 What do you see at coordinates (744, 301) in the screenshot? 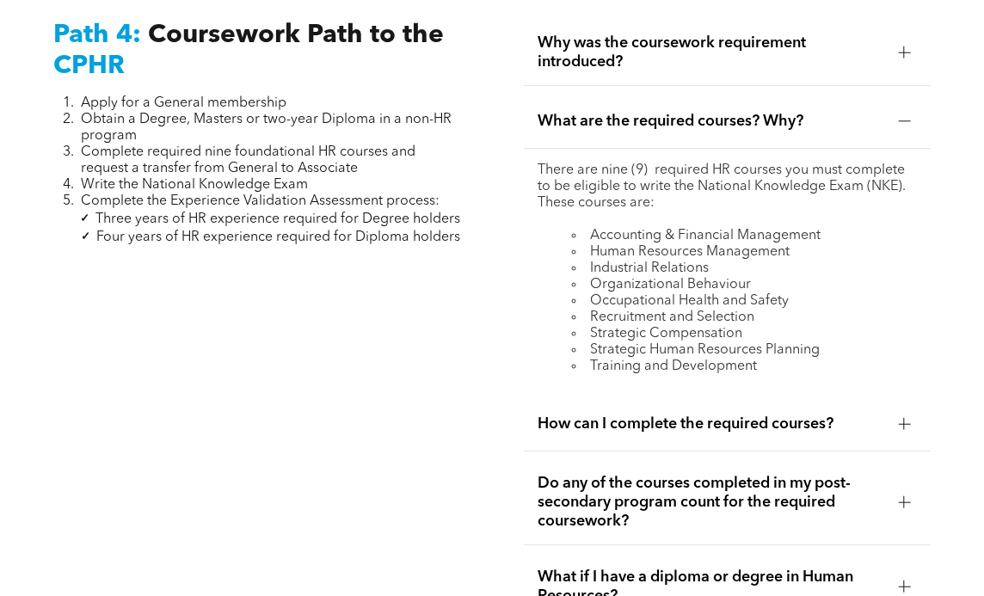
I see `li: Occupational Health and Safety` at bounding box center [744, 301].